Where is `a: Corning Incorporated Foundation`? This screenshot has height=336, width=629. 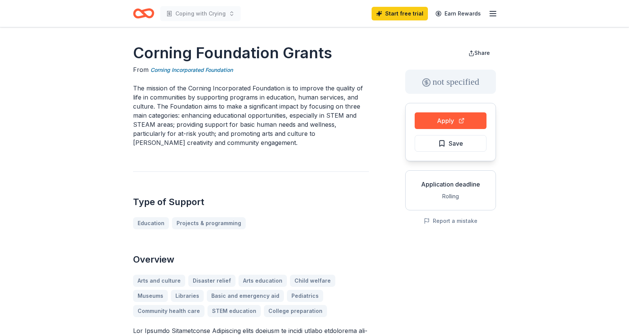 a: Corning Incorporated Foundation is located at coordinates (192, 70).